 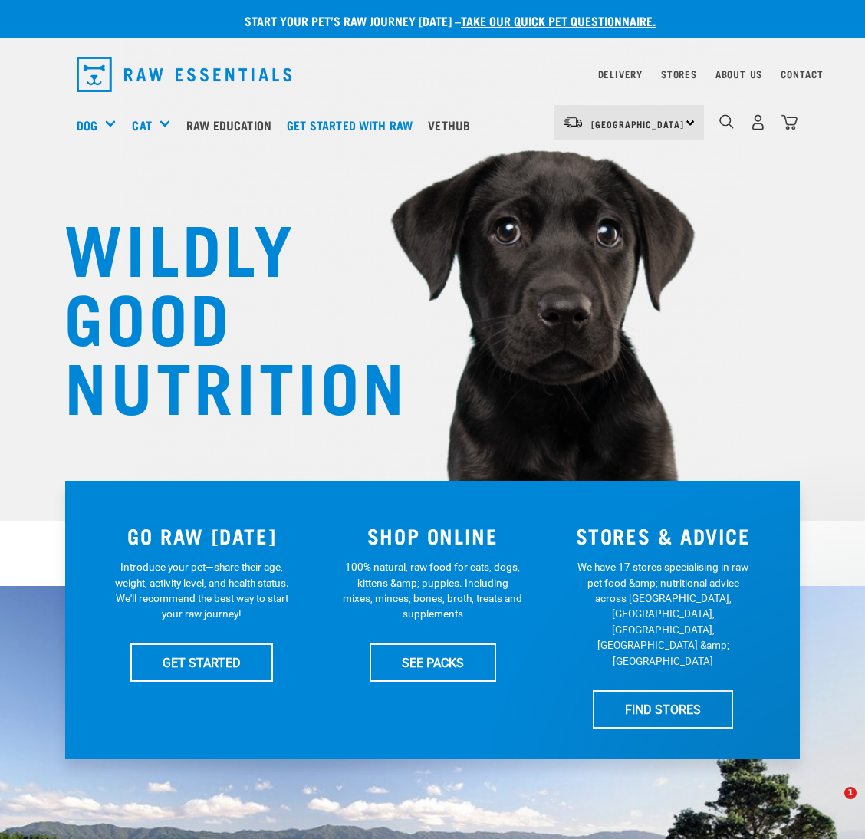 What do you see at coordinates (432, 590) in the screenshot?
I see `p: 100% natural, raw food for cats, dogs, kittens &amp; puppies. Including mixes, minces, bones, bro...` at bounding box center [432, 590].